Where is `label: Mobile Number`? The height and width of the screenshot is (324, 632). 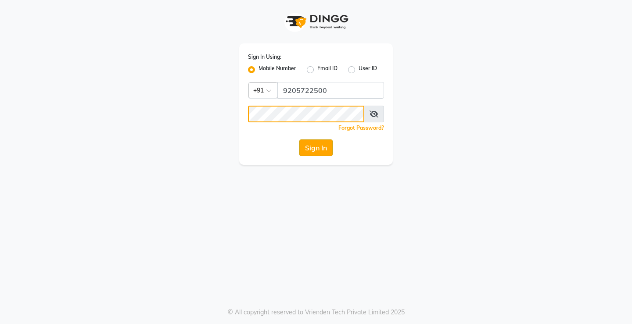
label: Mobile Number is located at coordinates (277, 70).